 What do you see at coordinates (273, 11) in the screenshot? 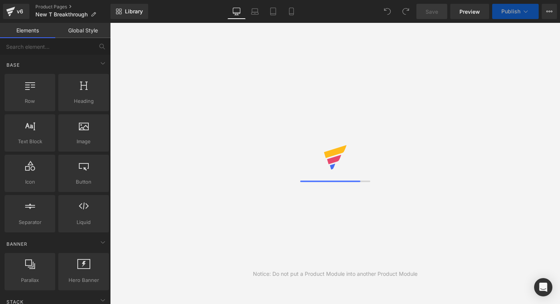
I see `a: Tablet` at bounding box center [273, 11].